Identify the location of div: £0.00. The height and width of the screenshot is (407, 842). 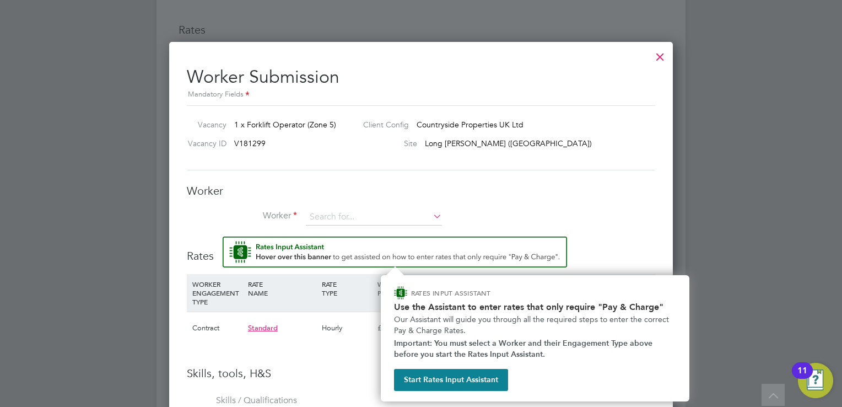
(402, 328).